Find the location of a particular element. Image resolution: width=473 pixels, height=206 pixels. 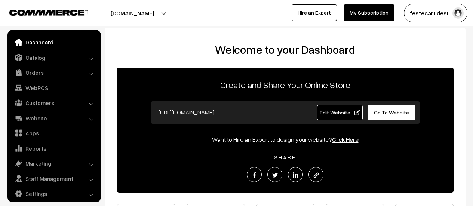

span: Go To Website is located at coordinates (392, 112).